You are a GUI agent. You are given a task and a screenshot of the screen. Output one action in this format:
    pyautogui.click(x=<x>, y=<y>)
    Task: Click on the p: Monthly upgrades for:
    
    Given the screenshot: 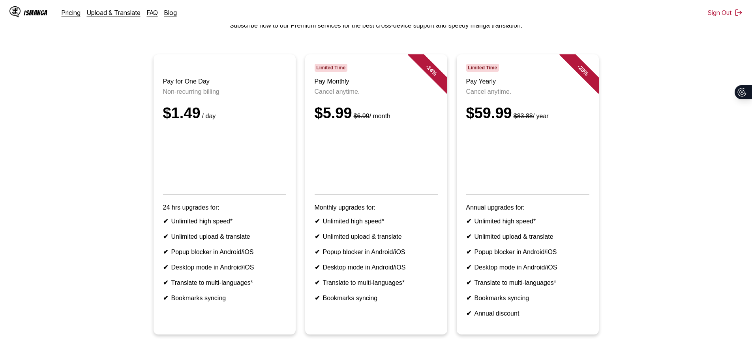 What is the action you would take?
    pyautogui.click(x=376, y=208)
    